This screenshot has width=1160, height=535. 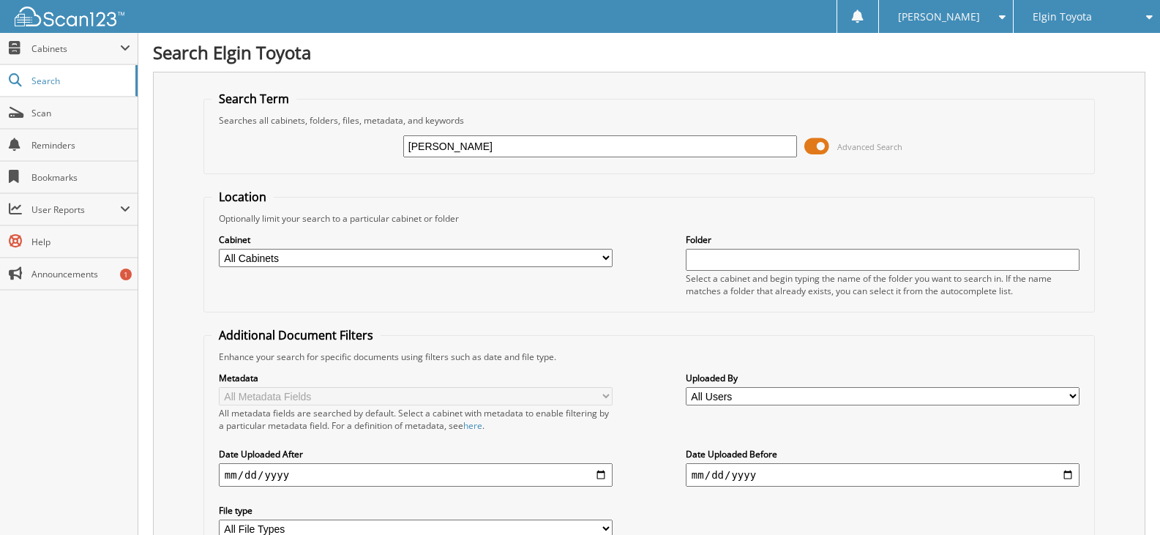 What do you see at coordinates (81, 113) in the screenshot?
I see `span: Scan` at bounding box center [81, 113].